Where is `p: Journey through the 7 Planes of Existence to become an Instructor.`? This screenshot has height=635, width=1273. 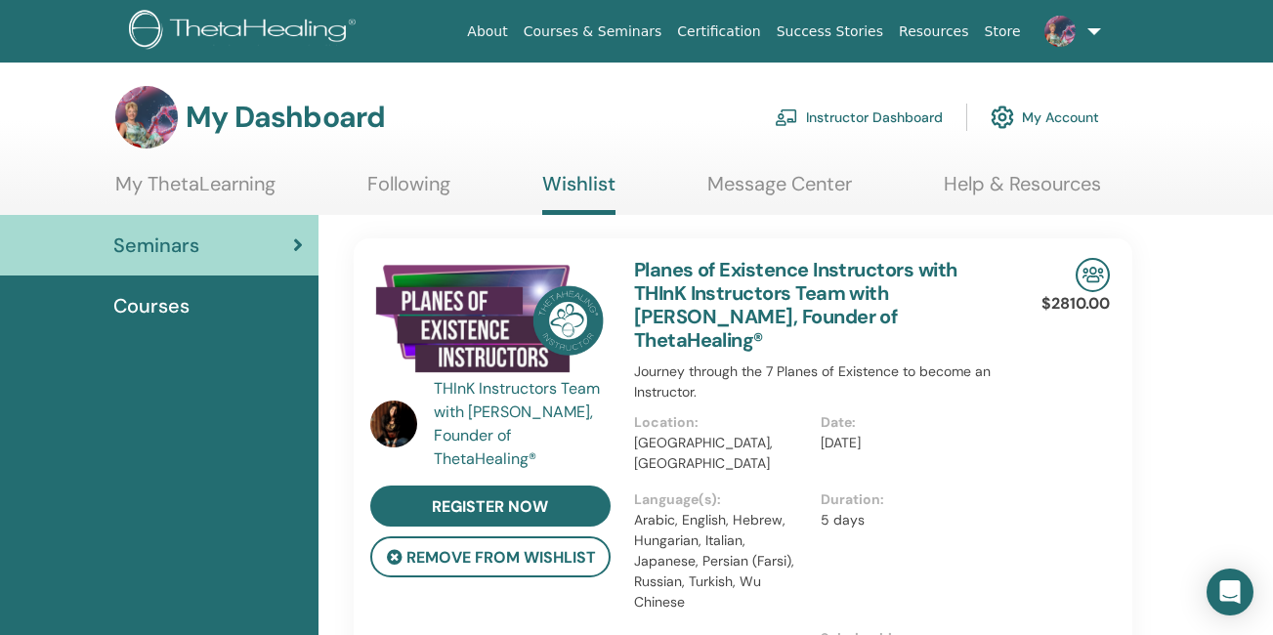 p: Journey through the 7 Planes of Existence to become an Instructor. is located at coordinates (821, 382).